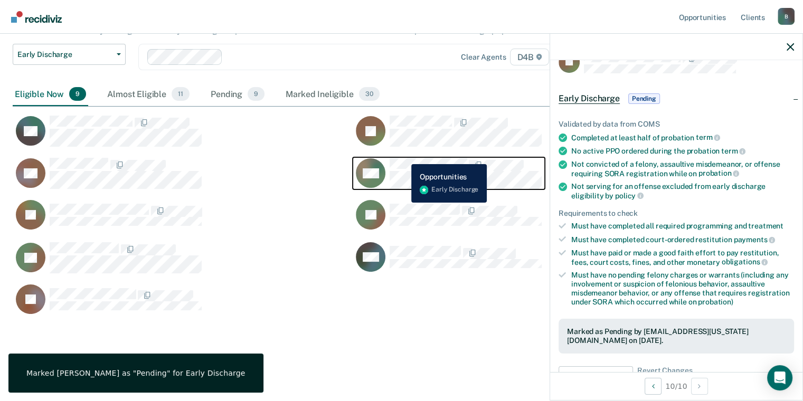 The image size is (803, 401). I want to click on div: CaseloadOpportunityCell-0807749, so click(183, 263).